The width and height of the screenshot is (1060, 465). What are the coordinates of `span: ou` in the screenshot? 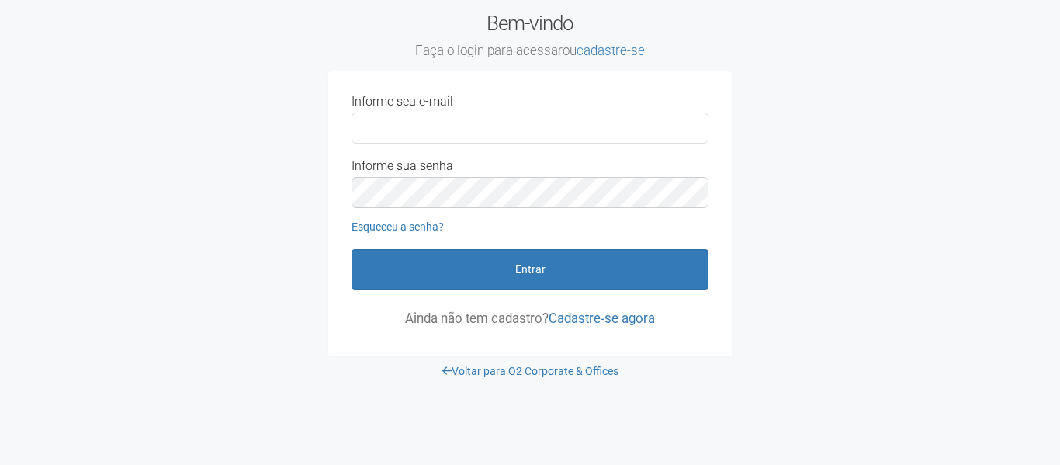 It's located at (604, 50).